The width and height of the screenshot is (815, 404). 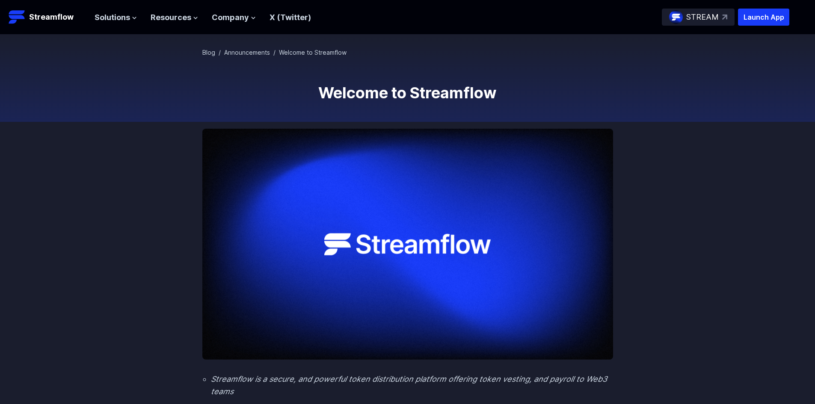 I want to click on a: X (Twitter), so click(x=290, y=17).